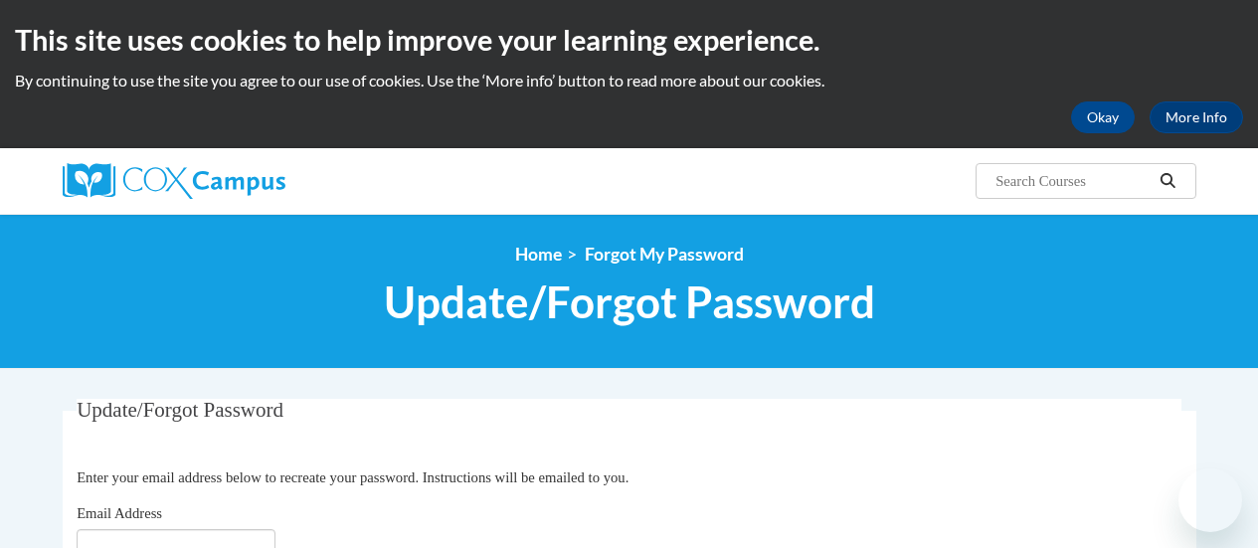  What do you see at coordinates (664, 254) in the screenshot?
I see `span: Forgot My Password` at bounding box center [664, 254].